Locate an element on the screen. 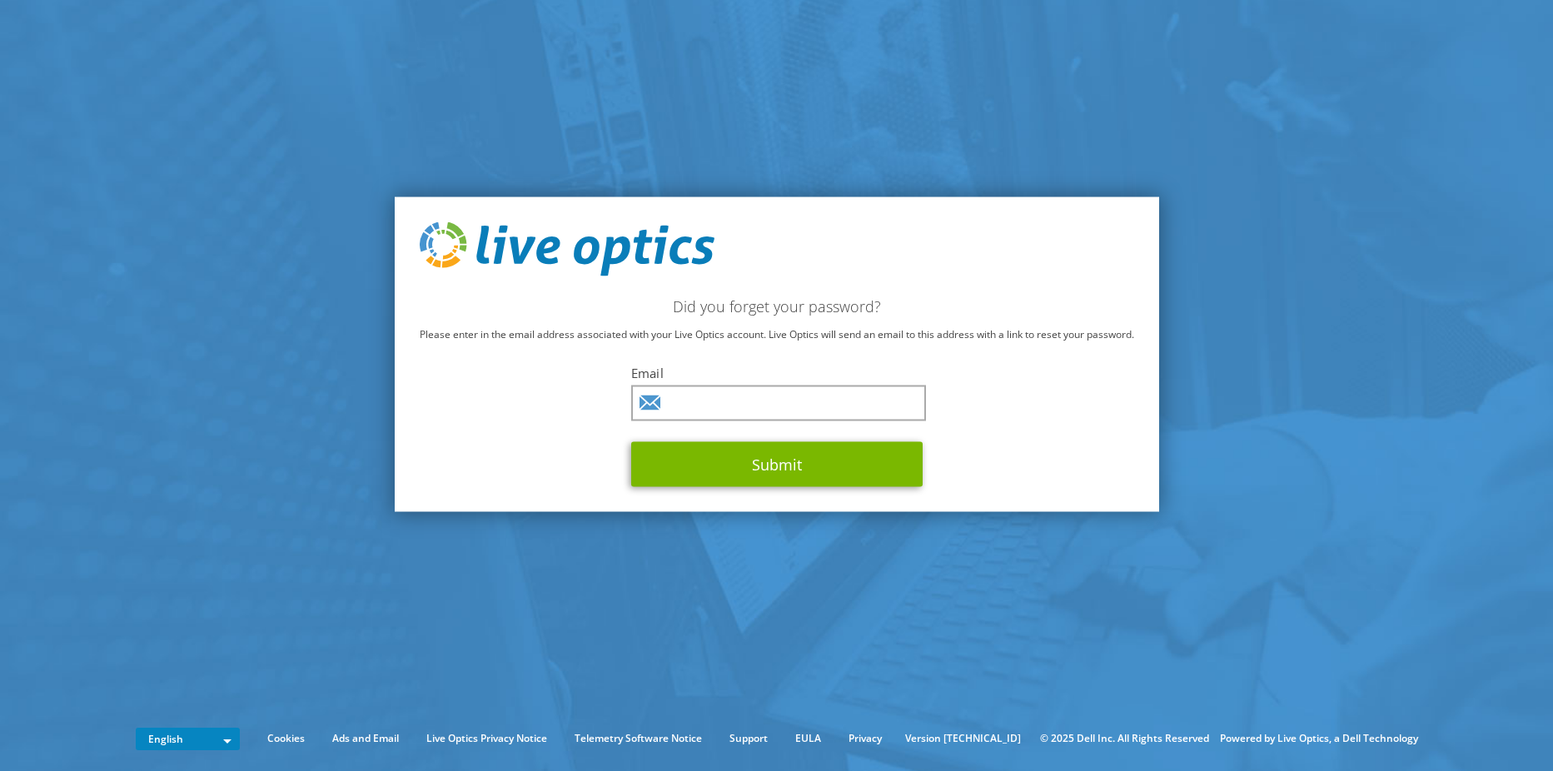  button: Submit is located at coordinates (777, 465).